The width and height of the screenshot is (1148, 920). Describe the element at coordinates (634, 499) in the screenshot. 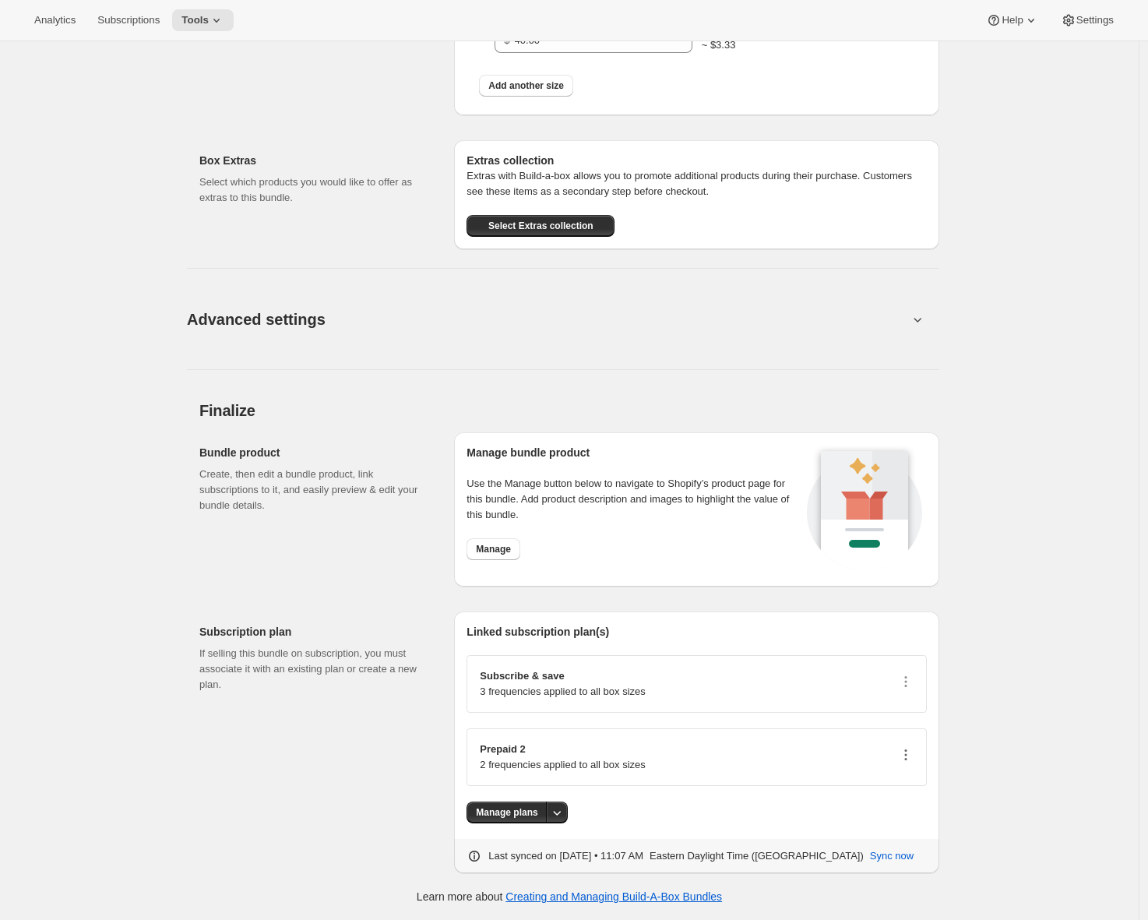

I see `p: Use the Manage button below to navigate to Shopify’s product page for this bundle. Add product de...` at that location.